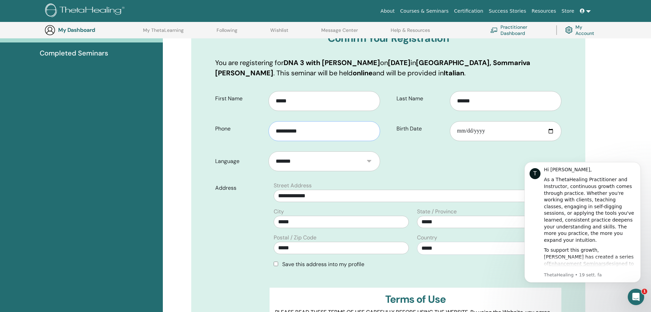 The height and width of the screenshot is (312, 651). I want to click on span: Completed Seminars, so click(74, 53).